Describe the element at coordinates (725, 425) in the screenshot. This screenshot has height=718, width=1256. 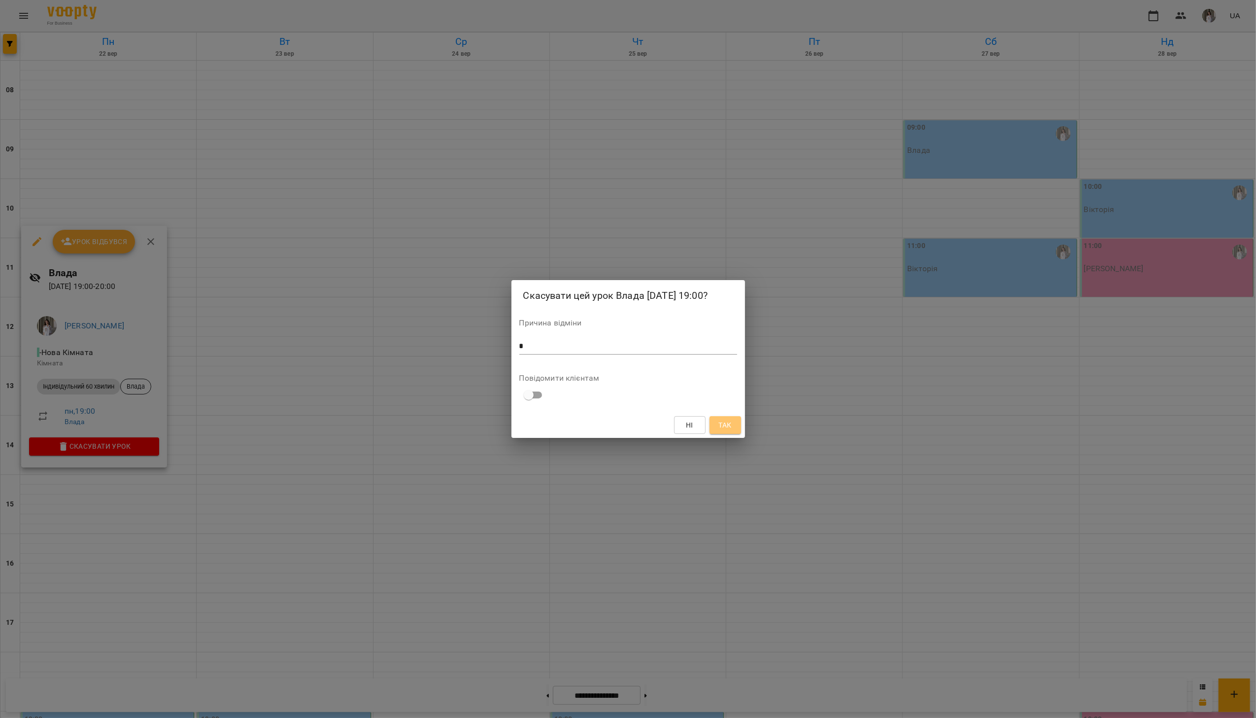
I see `button: Так` at that location.